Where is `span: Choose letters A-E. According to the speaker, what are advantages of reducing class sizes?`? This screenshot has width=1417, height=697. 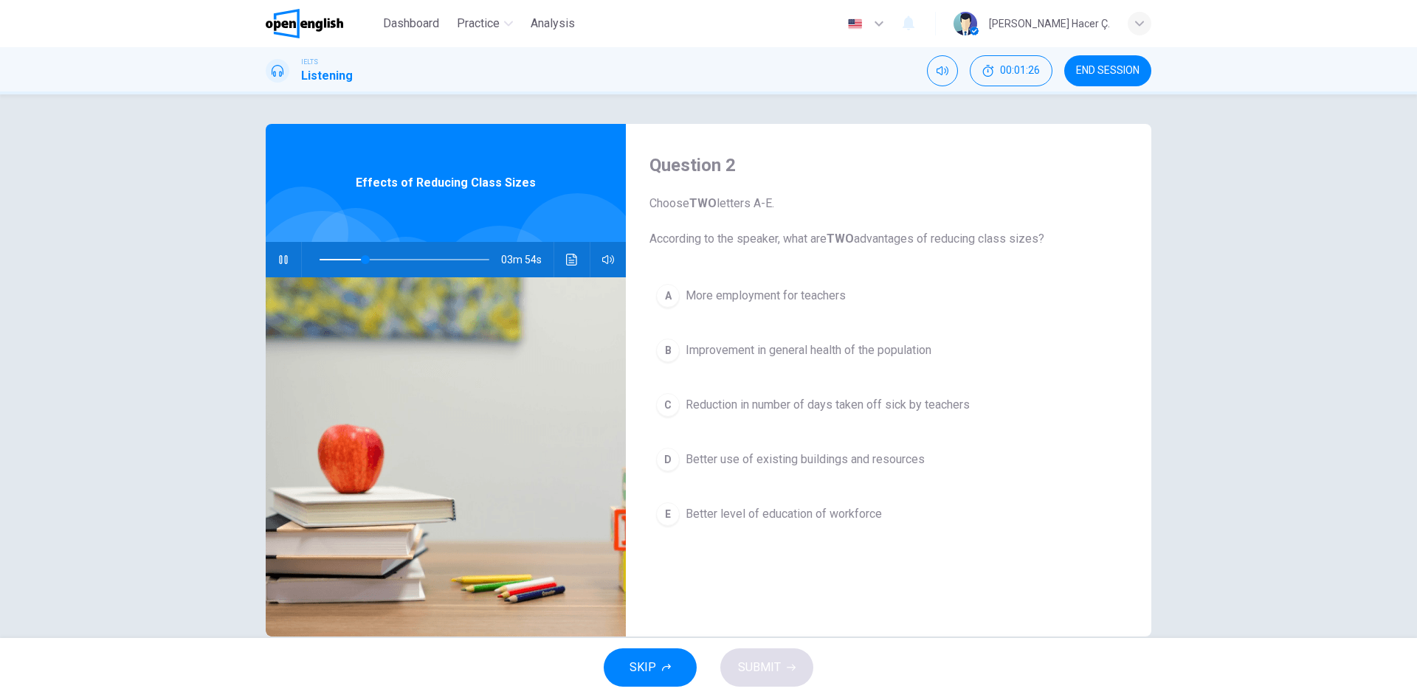 span: Choose letters A-E. According to the speaker, what are advantages of reducing class sizes? is located at coordinates (889, 221).